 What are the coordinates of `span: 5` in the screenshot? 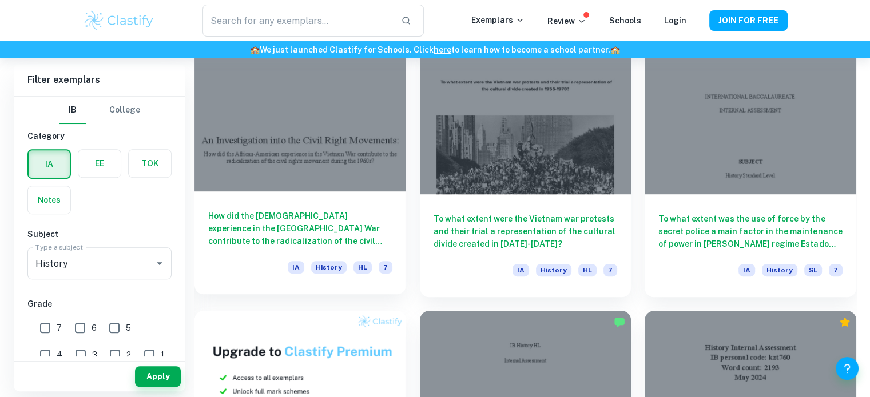 It's located at (128, 328).